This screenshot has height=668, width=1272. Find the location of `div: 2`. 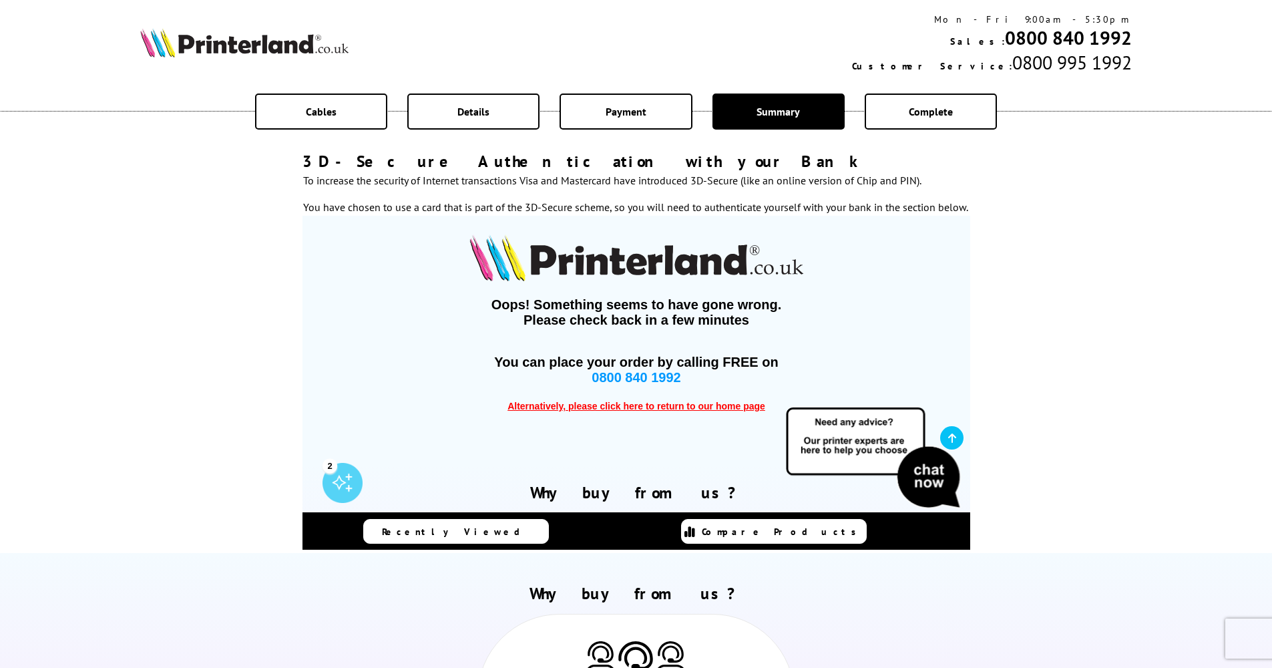

div: 2 is located at coordinates (27, 250).